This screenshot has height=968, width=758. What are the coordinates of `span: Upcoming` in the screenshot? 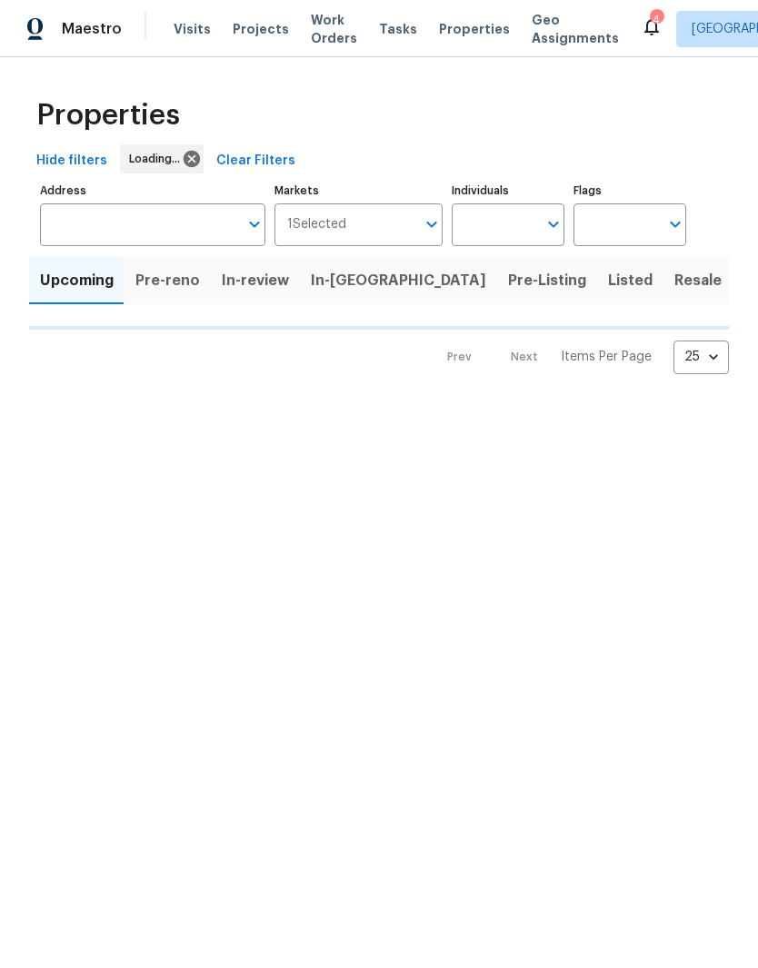 It's located at (76, 281).